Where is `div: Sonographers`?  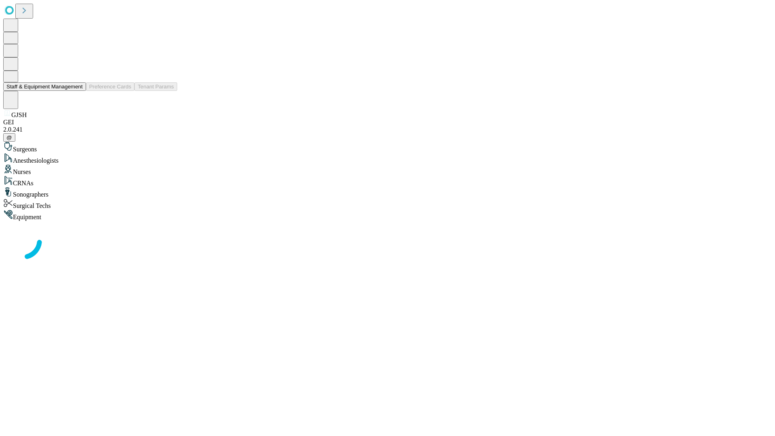 div: Sonographers is located at coordinates (388, 193).